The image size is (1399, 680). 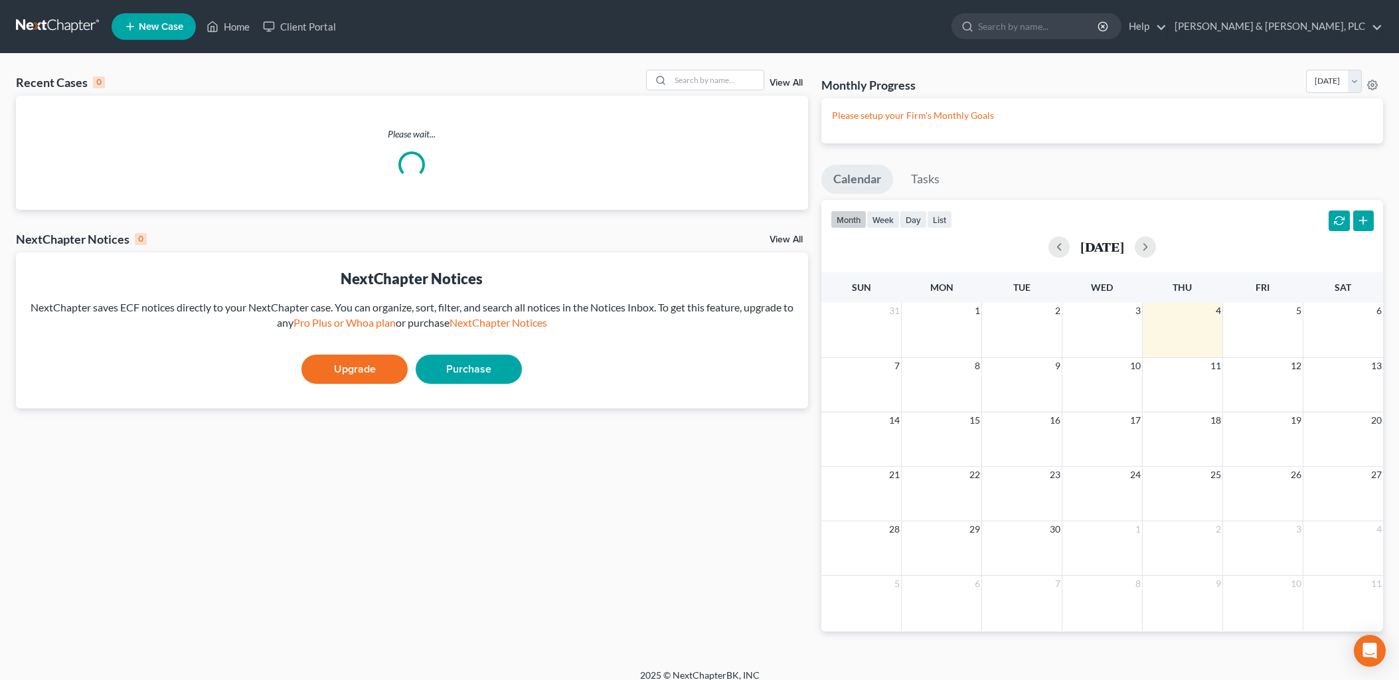 I want to click on span: 26, so click(x=1296, y=475).